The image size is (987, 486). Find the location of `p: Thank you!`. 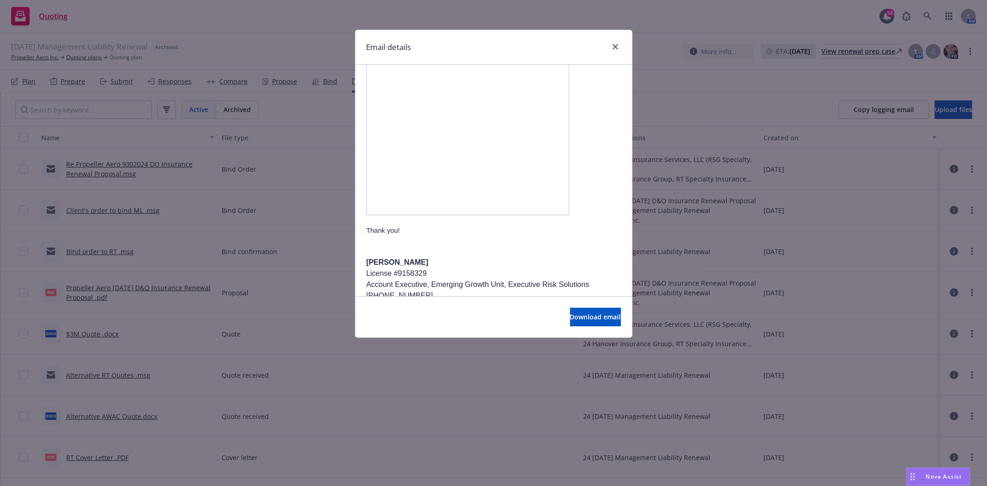

p: Thank you! is located at coordinates (494, 230).